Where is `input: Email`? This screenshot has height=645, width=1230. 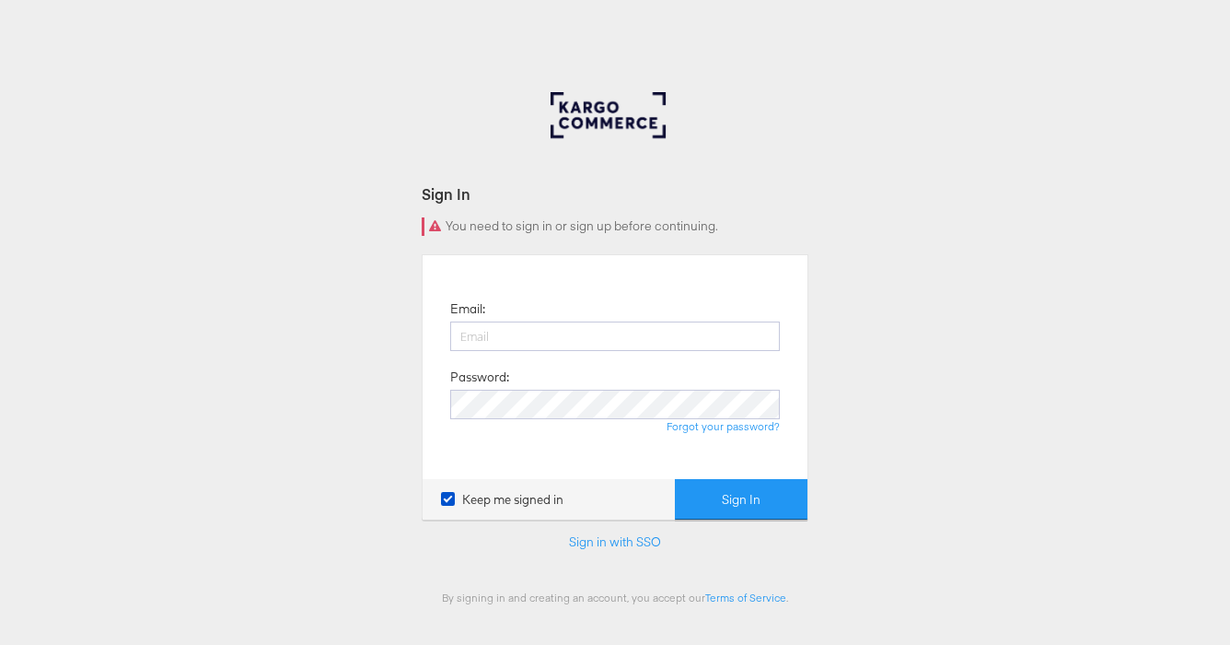
input: Email is located at coordinates (615, 336).